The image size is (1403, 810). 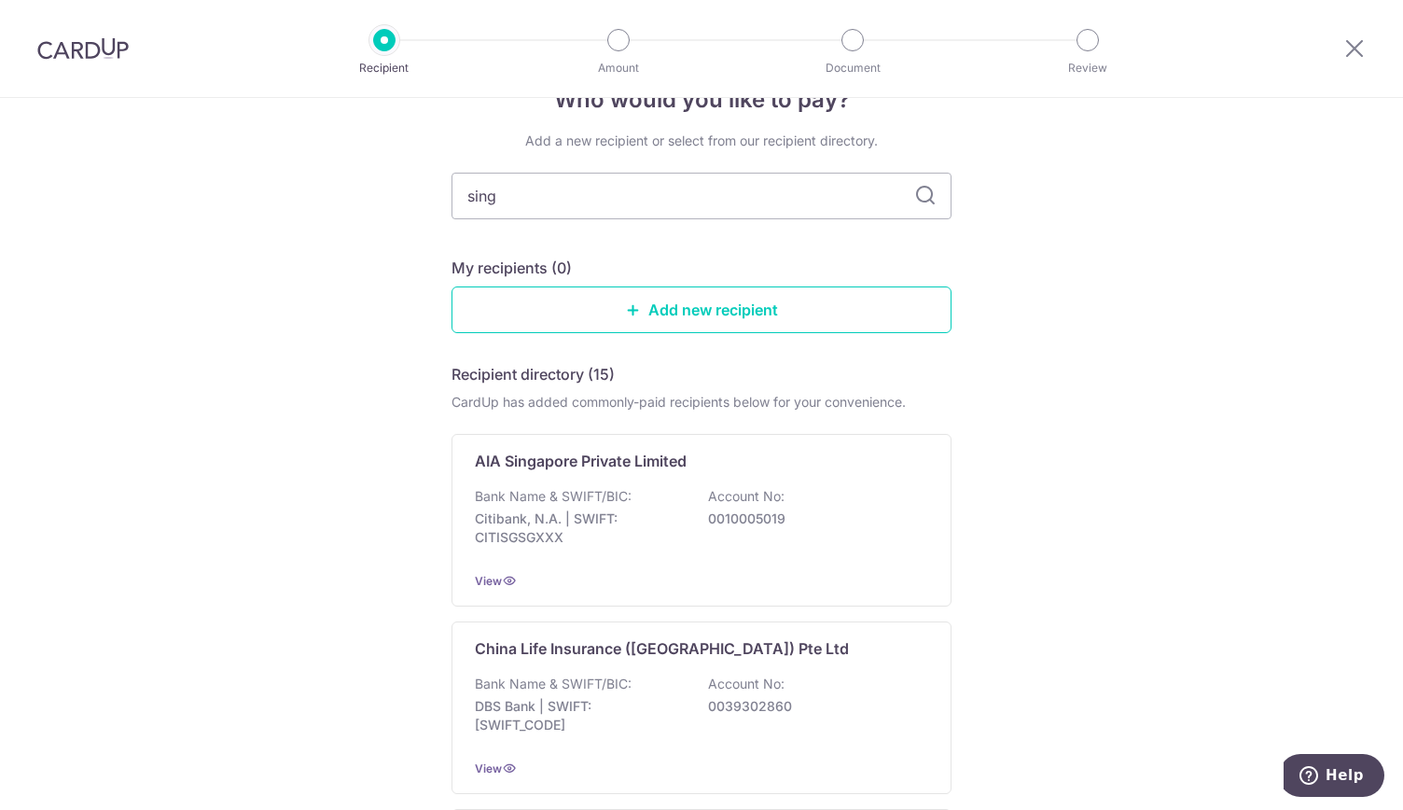 I want to click on p: AIA Singapore Private Limited, so click(x=580, y=461).